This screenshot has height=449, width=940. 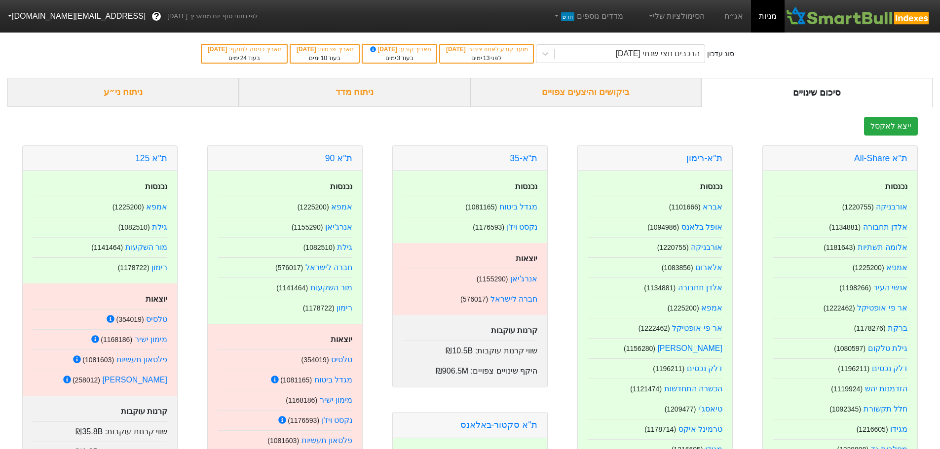 What do you see at coordinates (885, 227) in the screenshot?
I see `a: אלדן תחבורה` at bounding box center [885, 227].